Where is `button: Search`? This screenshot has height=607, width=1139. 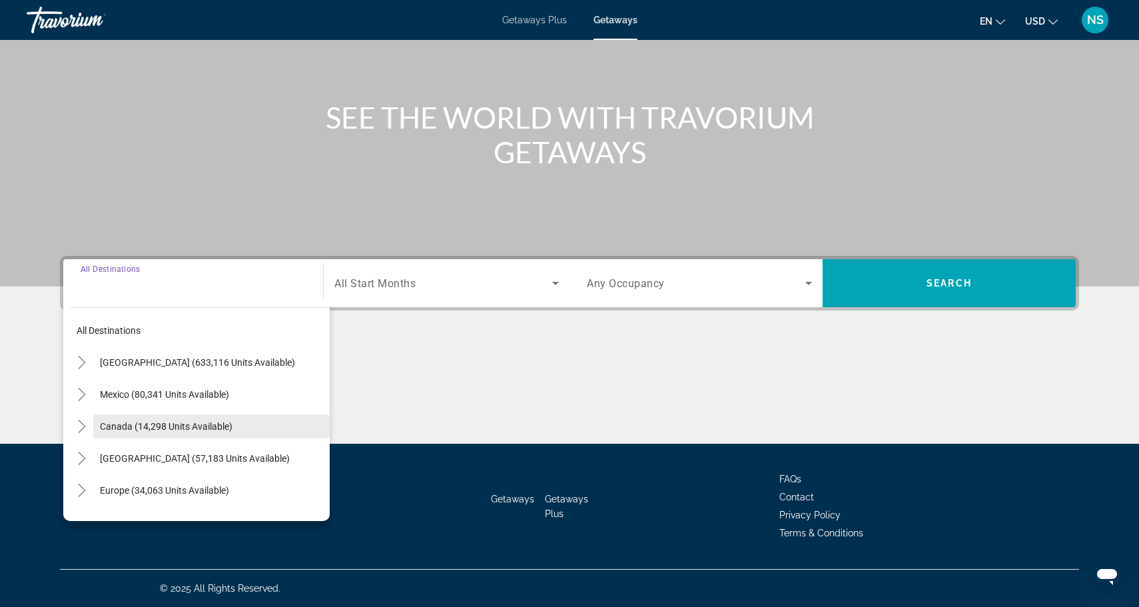
button: Search is located at coordinates (950, 283).